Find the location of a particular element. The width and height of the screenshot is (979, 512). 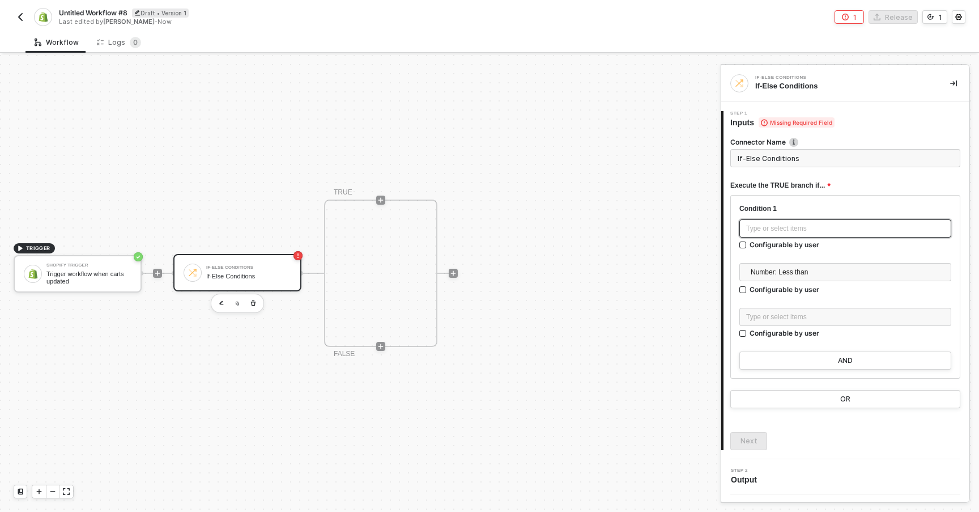

span: icon-minus is located at coordinates (53, 491).